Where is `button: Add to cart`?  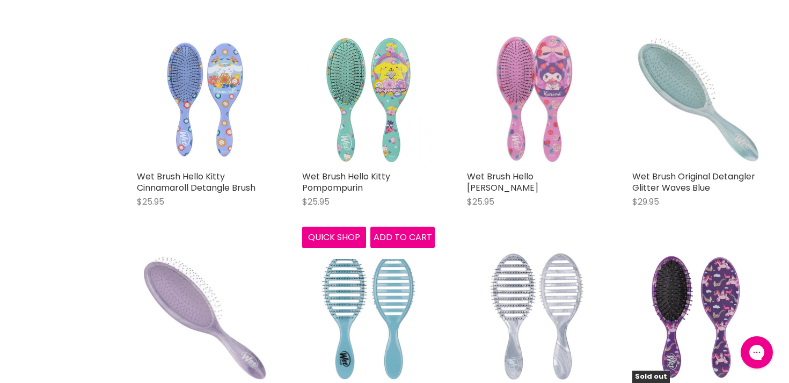 button: Add to cart is located at coordinates (403, 237).